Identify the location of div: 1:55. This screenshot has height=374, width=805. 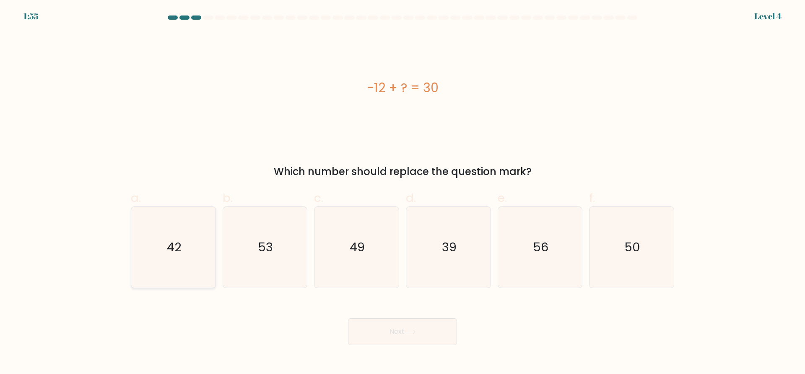
(31, 16).